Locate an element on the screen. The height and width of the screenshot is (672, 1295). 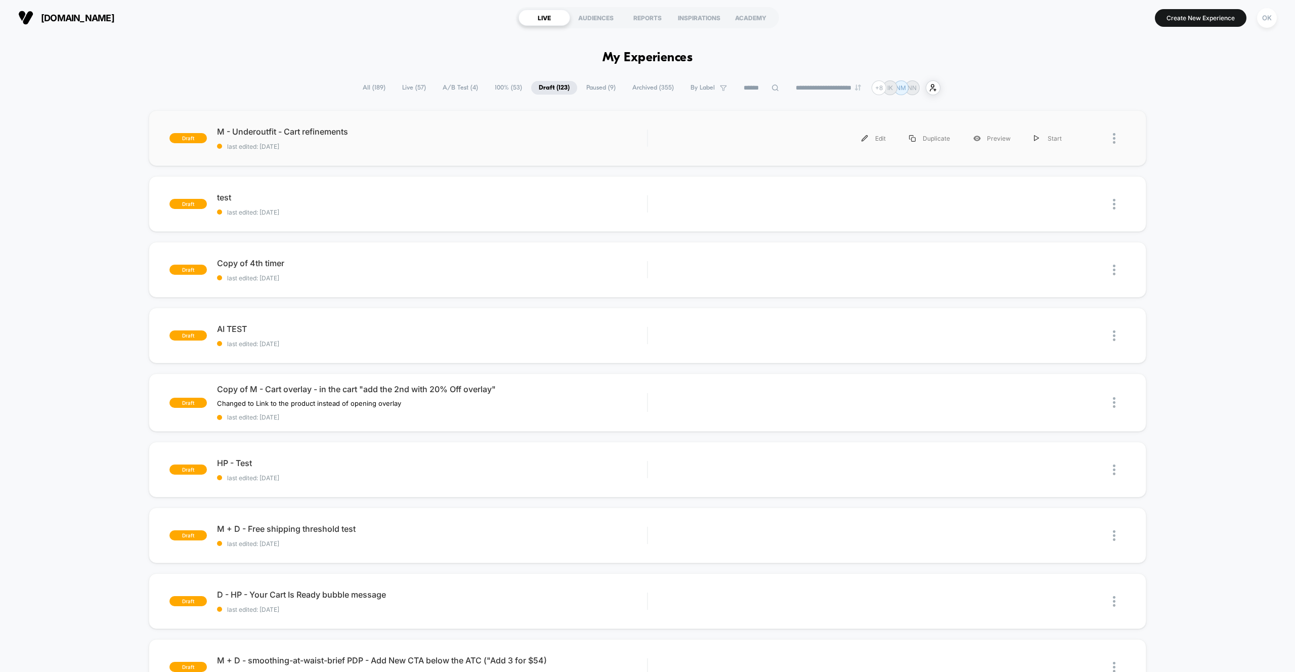
span: Live ( 57 ) is located at coordinates (414, 88).